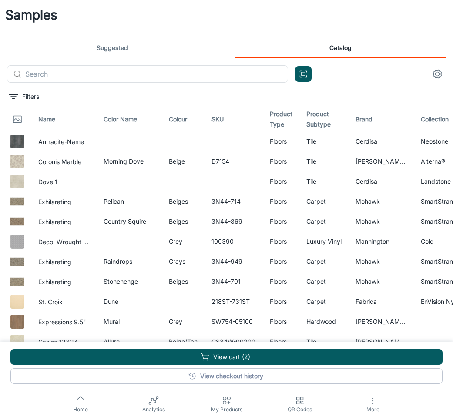 The image size is (453, 417). What do you see at coordinates (226, 357) in the screenshot?
I see `button: View cart (2)` at bounding box center [226, 357].